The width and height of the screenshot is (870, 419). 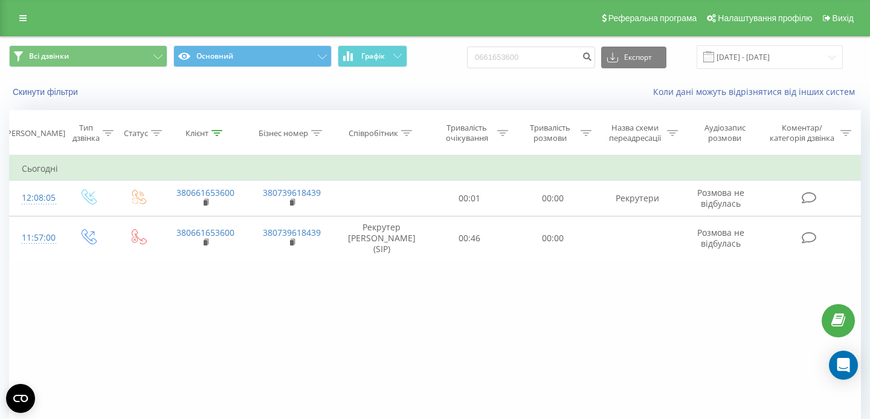 I want to click on div: Open Intercom Messenger, so click(x=844, y=365).